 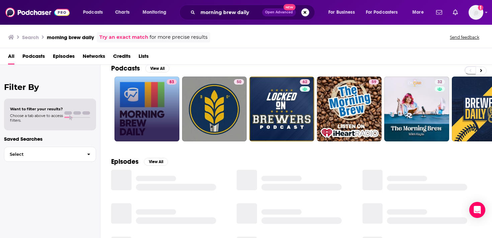 I want to click on h2: Episodes, so click(x=125, y=162).